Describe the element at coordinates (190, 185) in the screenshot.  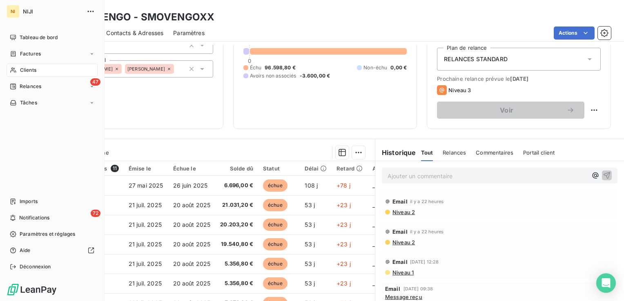
I see `span: 26 juin 2025` at that location.